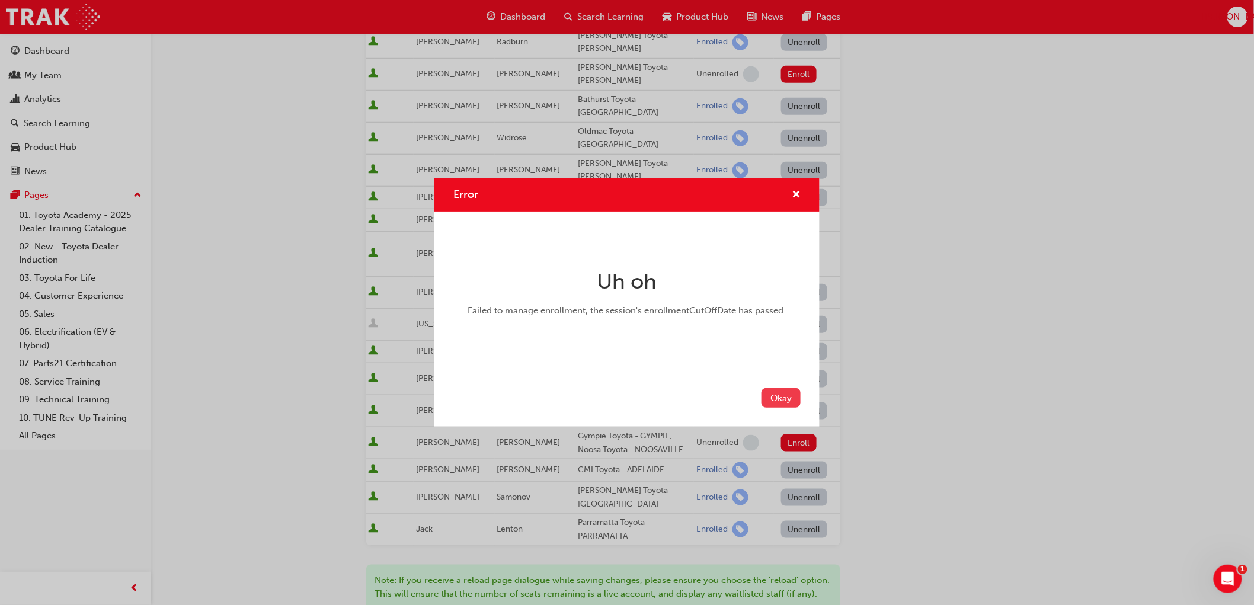  What do you see at coordinates (466, 194) in the screenshot?
I see `span: Error` at bounding box center [466, 194].